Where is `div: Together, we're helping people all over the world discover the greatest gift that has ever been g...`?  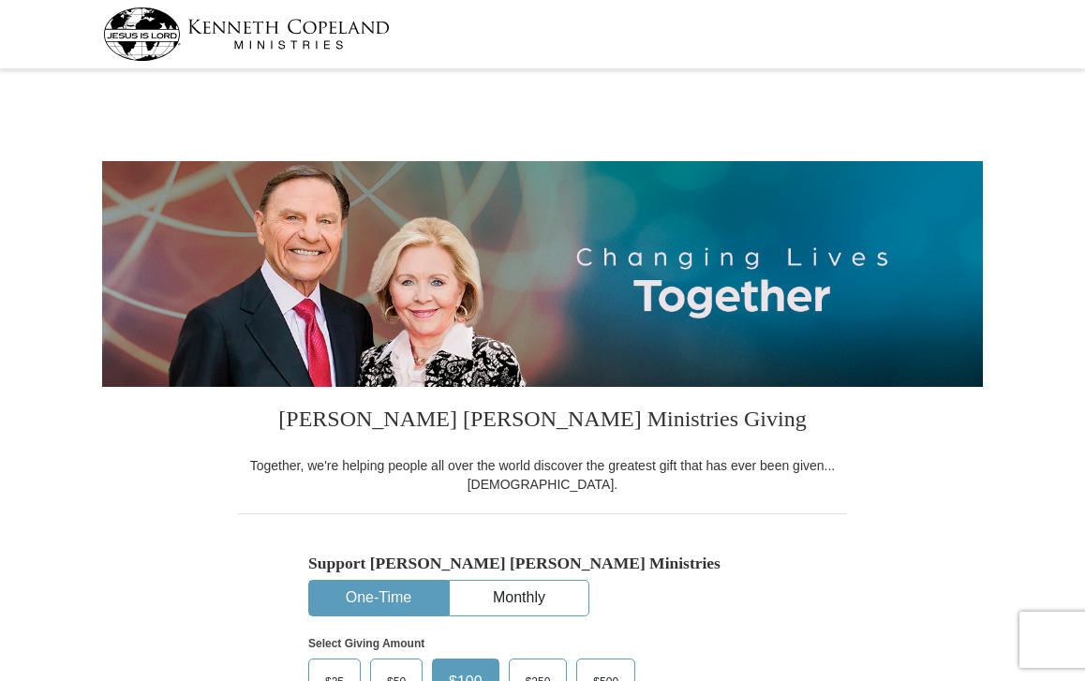
div: Together, we're helping people all over the world discover the greatest gift that has ever been g... is located at coordinates (542, 475).